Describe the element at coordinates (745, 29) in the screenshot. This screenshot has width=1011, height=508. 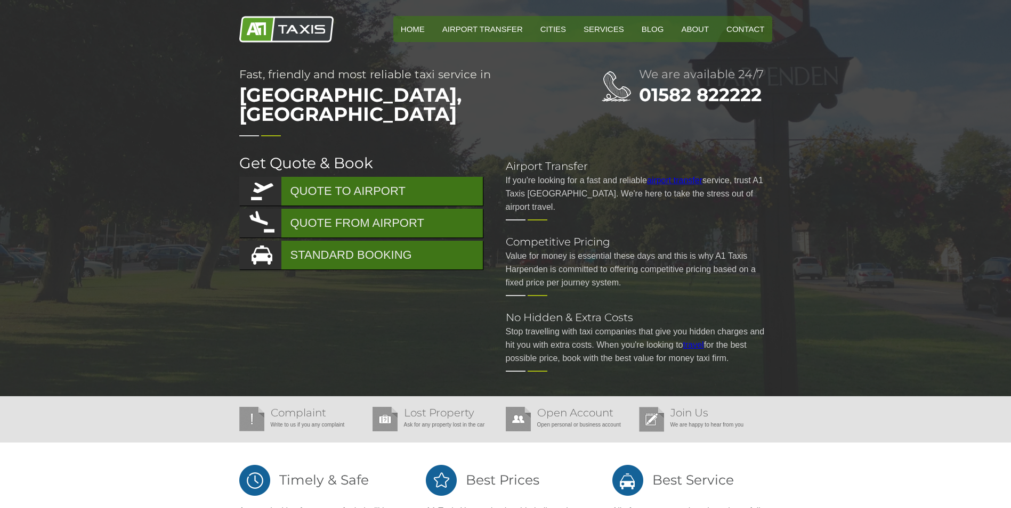
I see `a: Contact` at that location.